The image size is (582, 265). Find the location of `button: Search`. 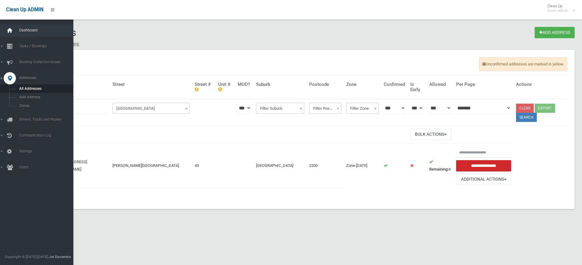

button: Search is located at coordinates (526, 117).